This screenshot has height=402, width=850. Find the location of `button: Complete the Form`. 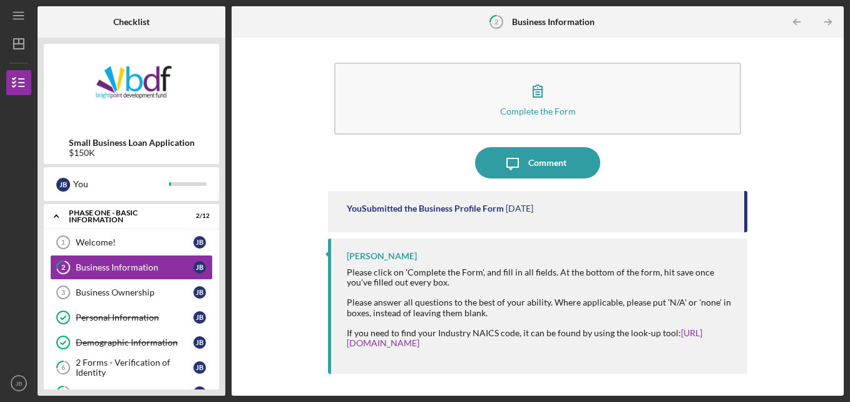

button: Complete the Form is located at coordinates (538, 98).